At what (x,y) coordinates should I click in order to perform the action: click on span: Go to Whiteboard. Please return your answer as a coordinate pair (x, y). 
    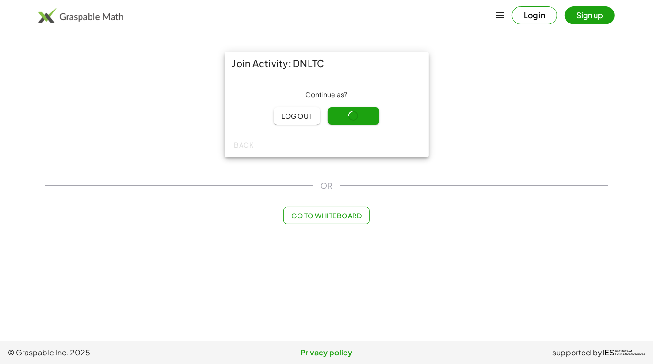
    Looking at the image, I should click on (326, 216).